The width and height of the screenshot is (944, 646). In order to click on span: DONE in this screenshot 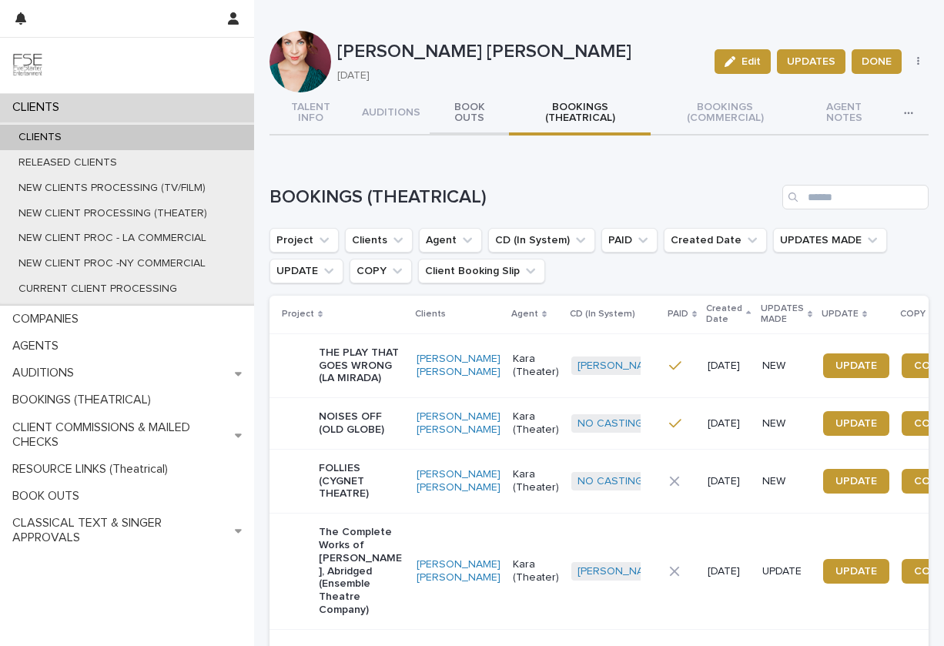, I will do `click(876, 62)`.